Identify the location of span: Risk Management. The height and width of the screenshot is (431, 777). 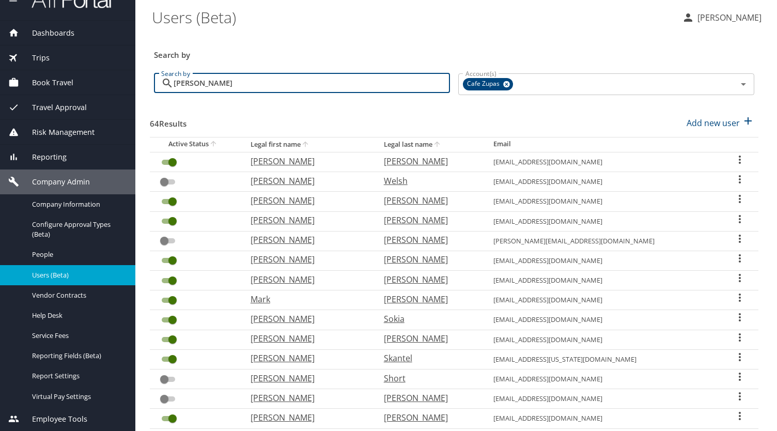
(57, 132).